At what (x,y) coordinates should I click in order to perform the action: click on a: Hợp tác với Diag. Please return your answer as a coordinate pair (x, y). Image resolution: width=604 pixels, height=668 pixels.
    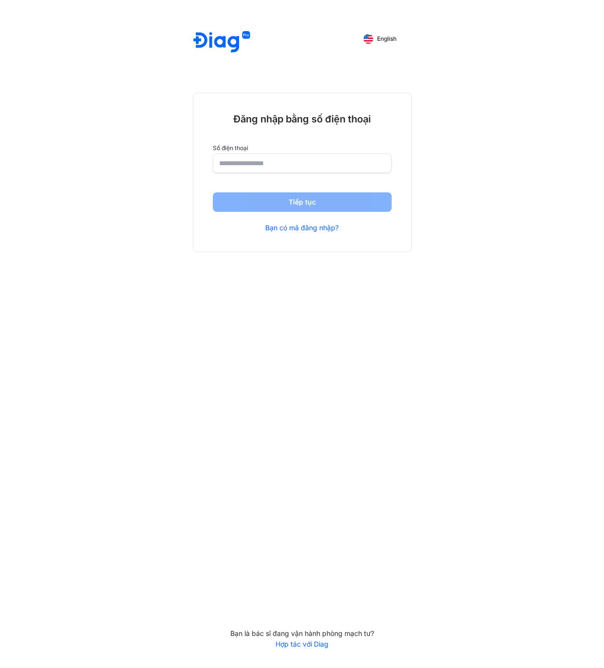
    Looking at the image, I should click on (302, 644).